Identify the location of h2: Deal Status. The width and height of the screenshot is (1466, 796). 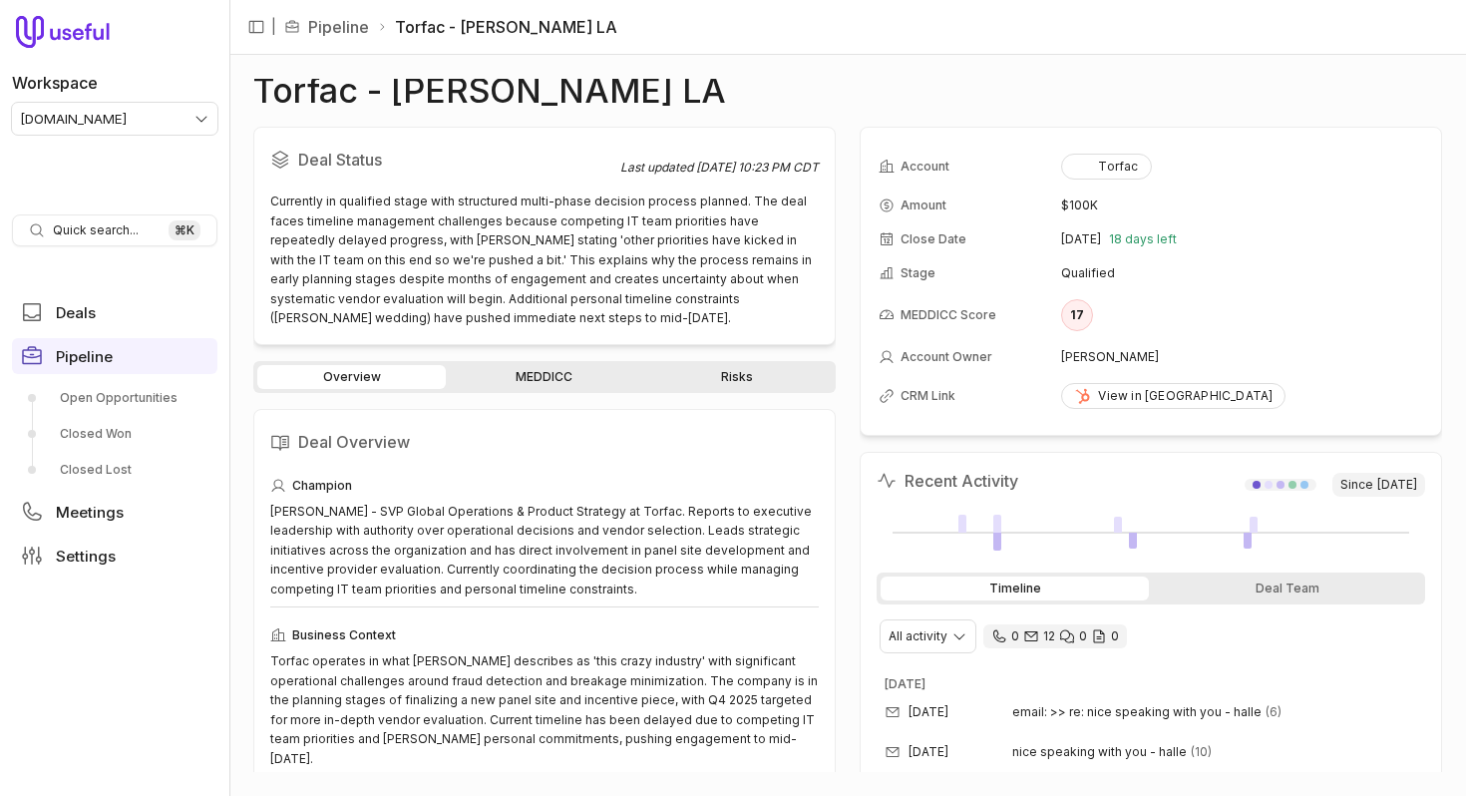
(445, 160).